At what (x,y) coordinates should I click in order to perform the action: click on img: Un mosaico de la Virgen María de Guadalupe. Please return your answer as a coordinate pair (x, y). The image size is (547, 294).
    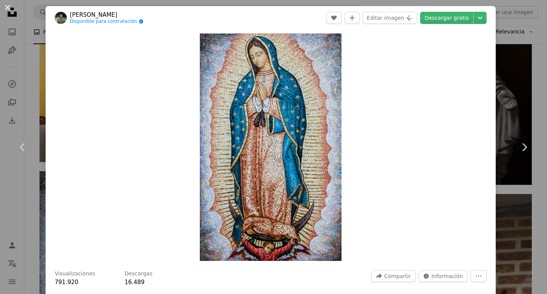
    Looking at the image, I should click on (270, 147).